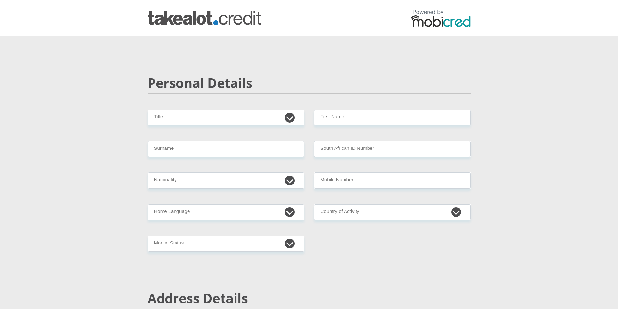 This screenshot has height=309, width=618. Describe the element at coordinates (393, 149) in the screenshot. I see `input: ID Number` at that location.